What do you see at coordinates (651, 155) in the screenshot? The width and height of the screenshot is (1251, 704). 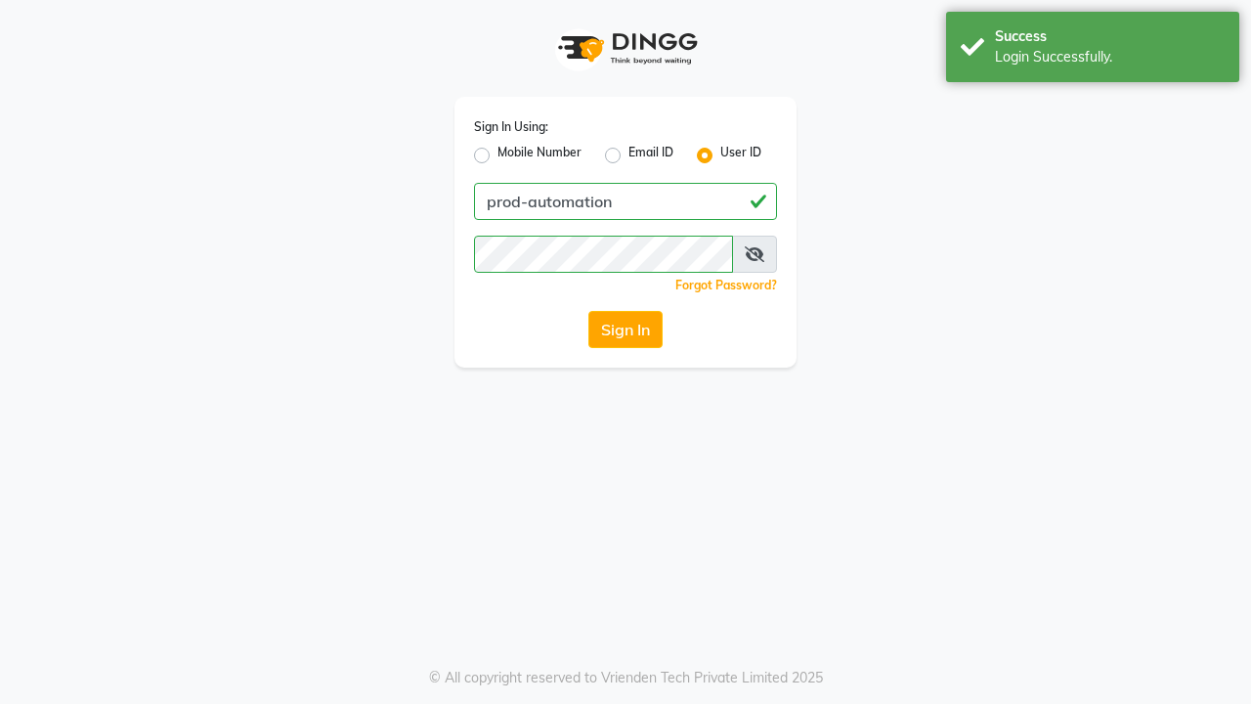 I see `label: Email ID` at bounding box center [651, 155].